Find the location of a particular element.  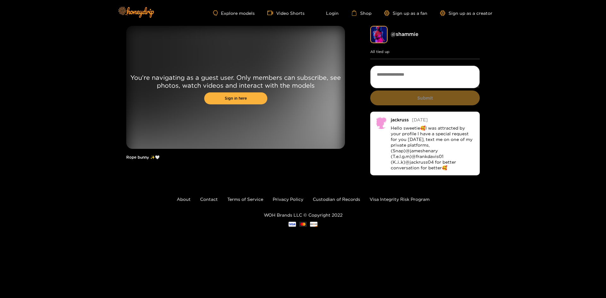

h1: Rope bunny ✨🤍 is located at coordinates (235, 158).